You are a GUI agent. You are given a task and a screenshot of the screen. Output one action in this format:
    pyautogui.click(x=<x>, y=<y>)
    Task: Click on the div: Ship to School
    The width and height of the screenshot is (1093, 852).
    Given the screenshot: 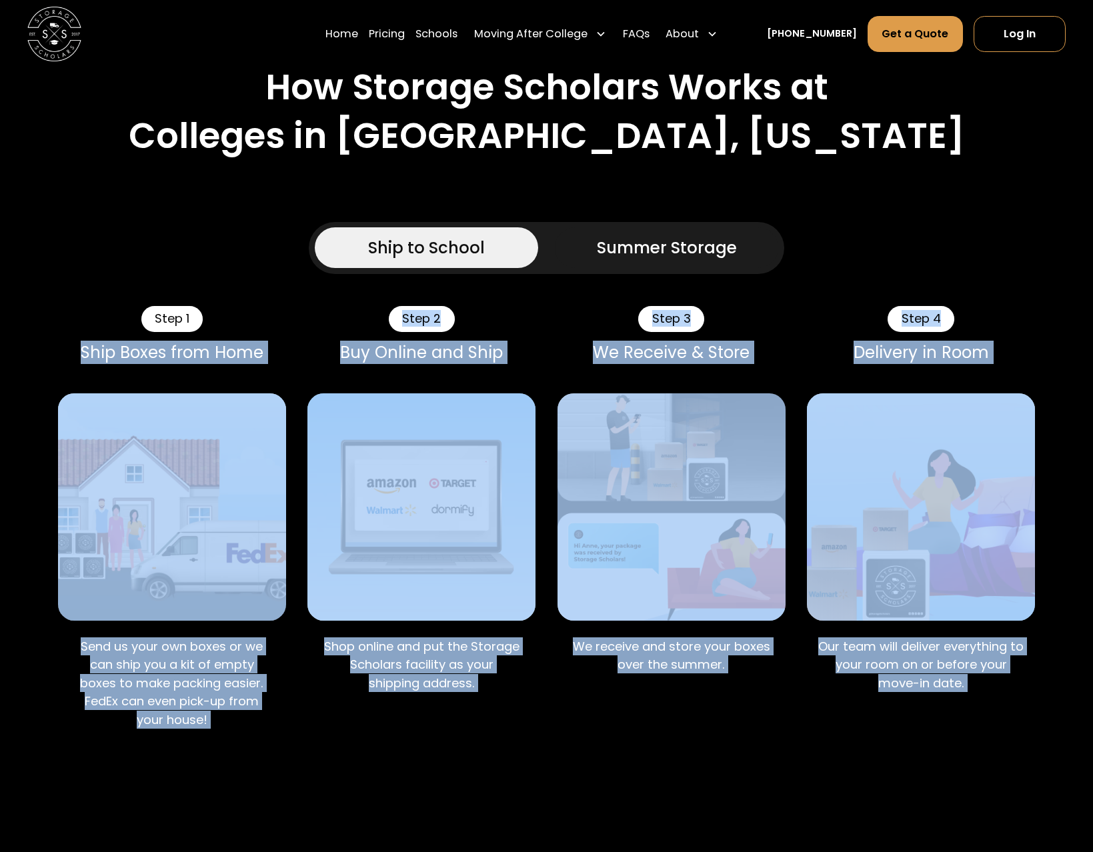 What is the action you would take?
    pyautogui.click(x=426, y=248)
    